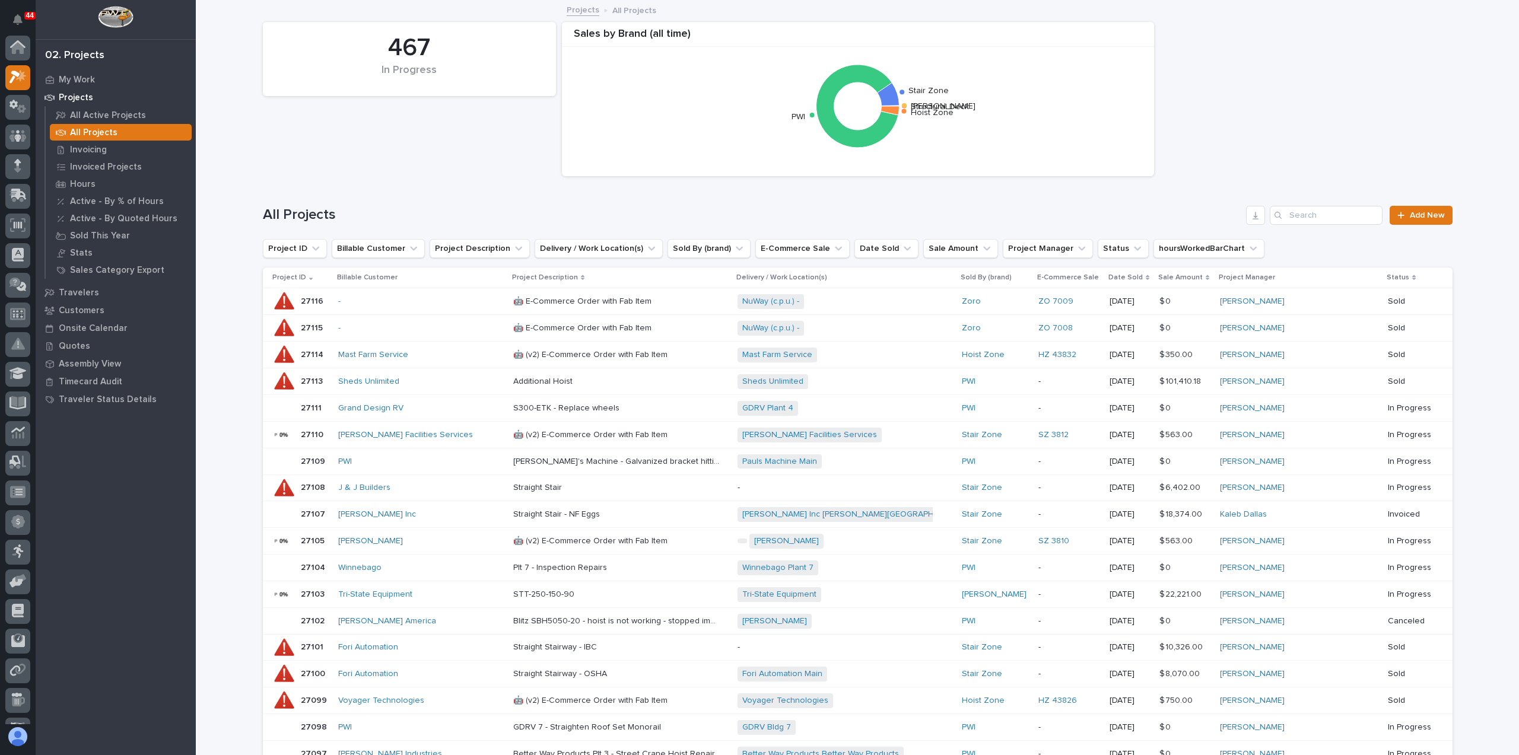 The image size is (1519, 755). What do you see at coordinates (932, 113) in the screenshot?
I see `text: Hoist Zone` at bounding box center [932, 113].